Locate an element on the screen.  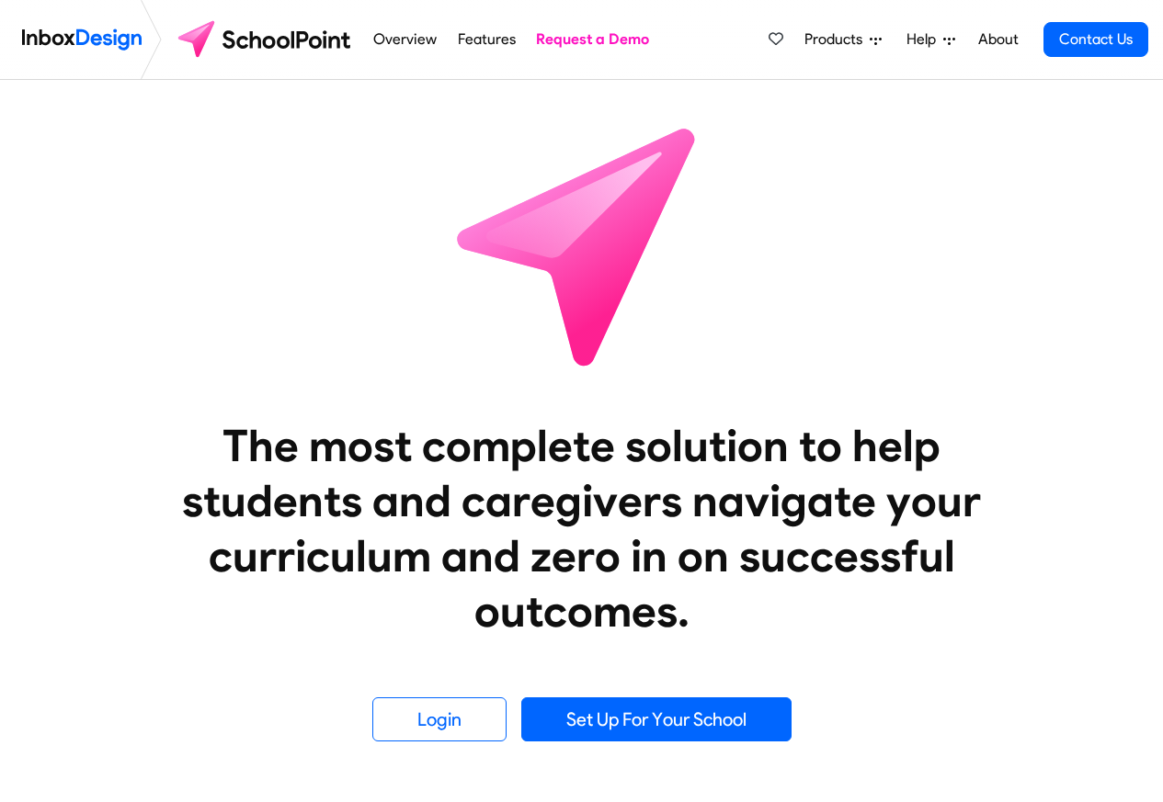
img: schoolpoint logo is located at coordinates (266, 40).